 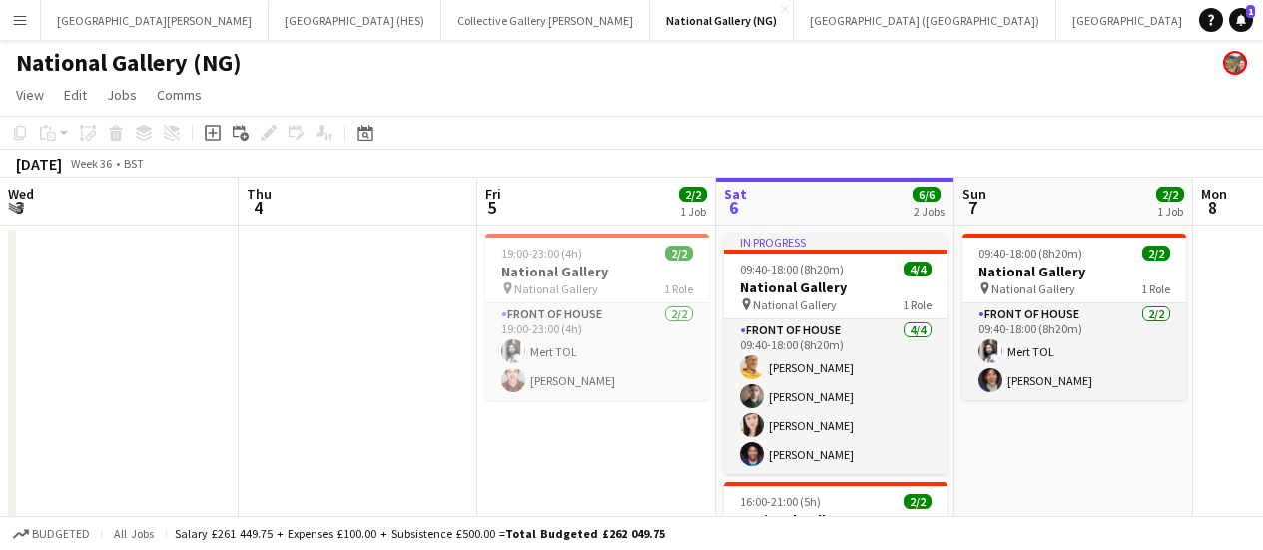 What do you see at coordinates (917, 269) in the screenshot?
I see `span: 4/4` at bounding box center [917, 269].